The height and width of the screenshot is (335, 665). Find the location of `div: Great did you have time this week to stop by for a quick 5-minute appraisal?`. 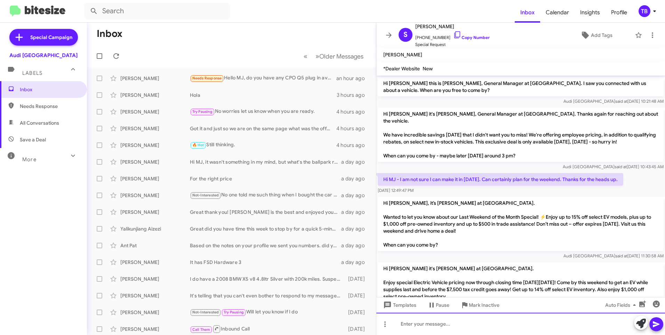

div: Great did you have time this week to stop by for a quick 5-minute appraisal? is located at coordinates (265, 229).